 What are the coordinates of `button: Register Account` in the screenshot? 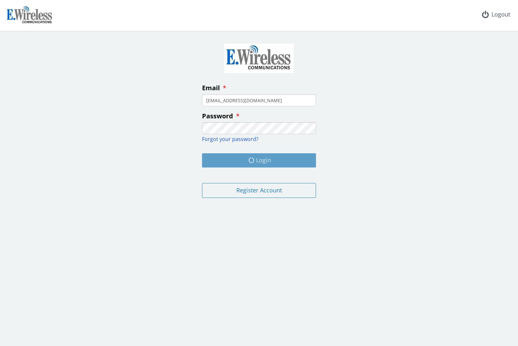 It's located at (259, 191).